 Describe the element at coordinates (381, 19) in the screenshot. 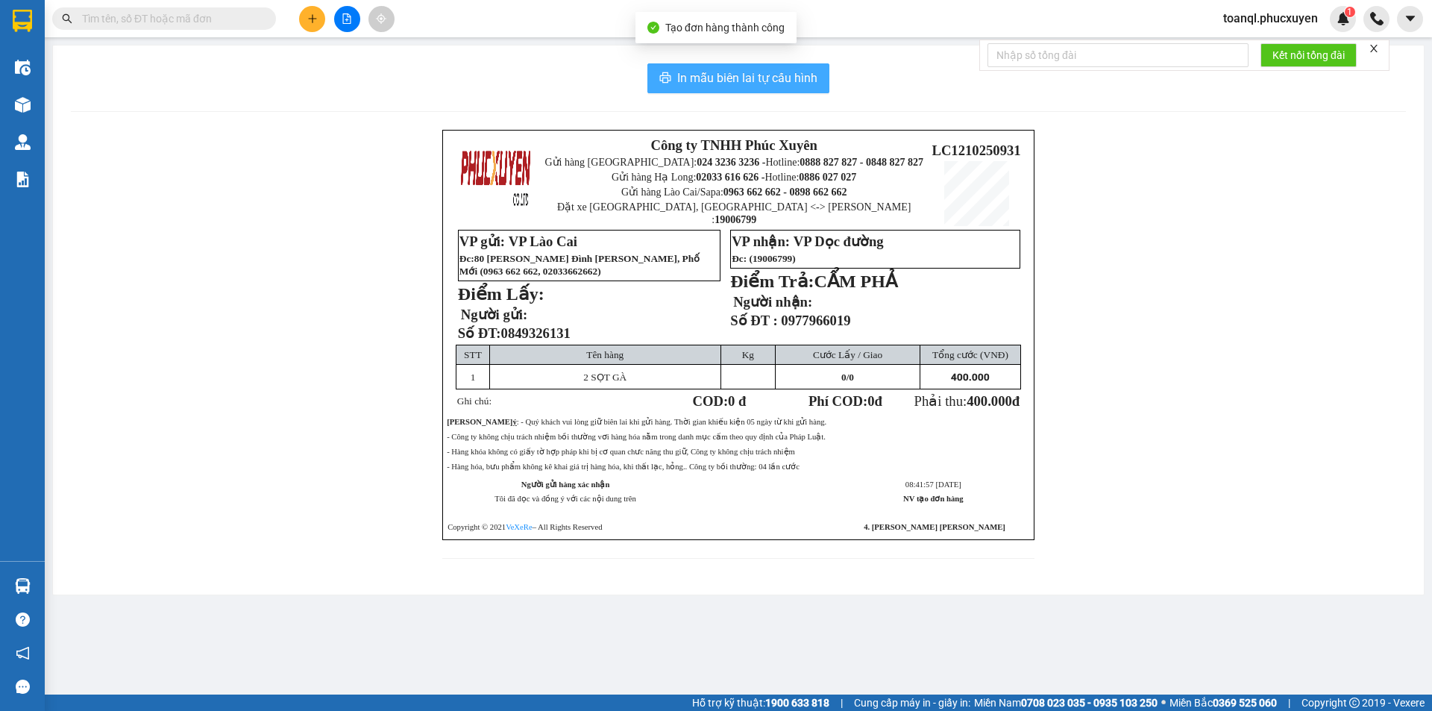

I see `button: aim` at that location.